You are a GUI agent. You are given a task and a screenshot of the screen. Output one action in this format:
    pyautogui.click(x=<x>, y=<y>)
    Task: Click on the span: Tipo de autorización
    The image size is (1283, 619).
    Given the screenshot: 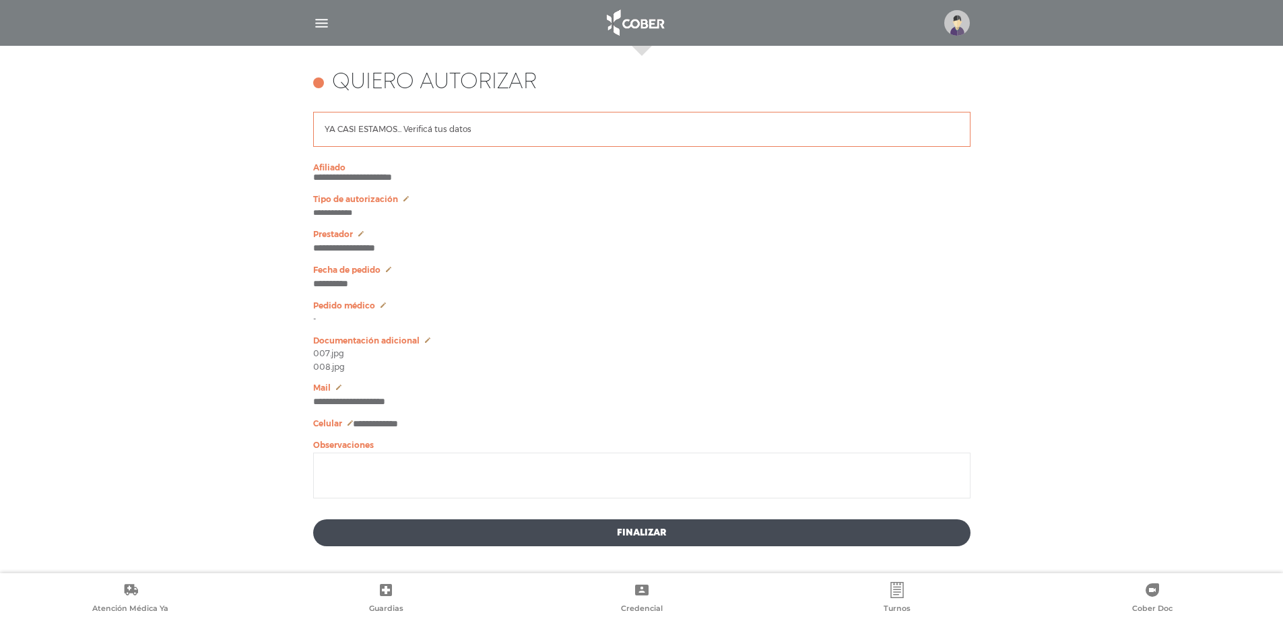 What is the action you would take?
    pyautogui.click(x=356, y=199)
    